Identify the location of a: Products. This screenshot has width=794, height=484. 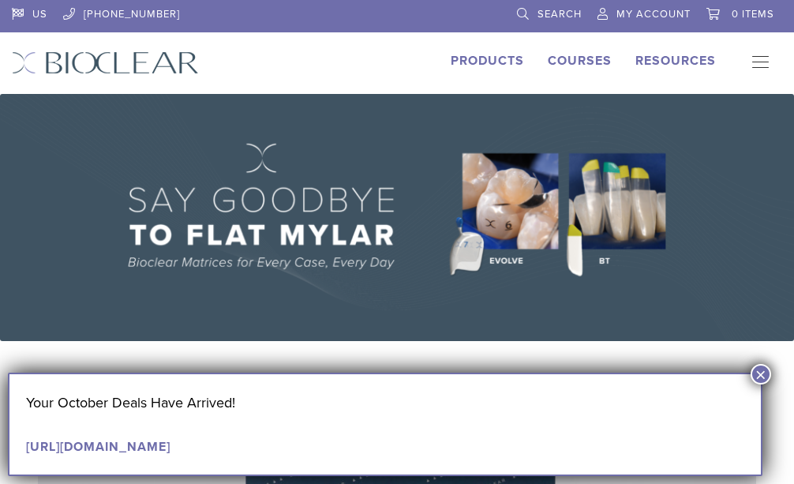
(487, 61).